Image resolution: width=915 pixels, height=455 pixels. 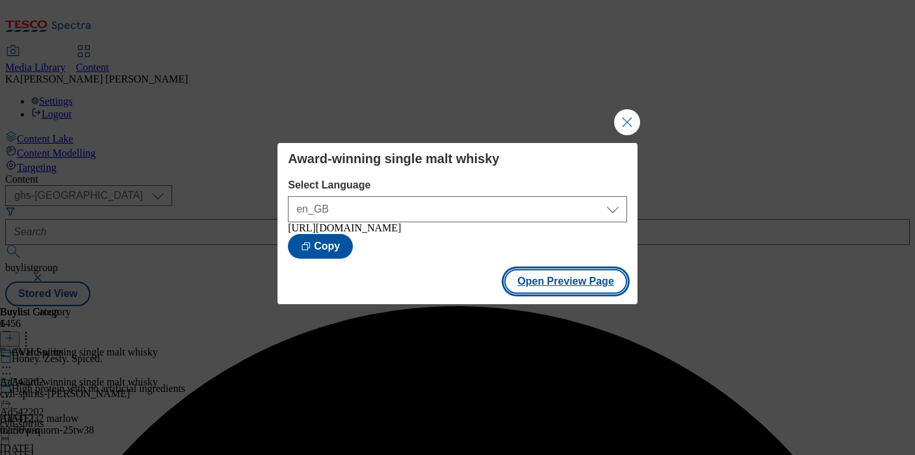 I want to click on h4: Award-winning single malt whisky, so click(x=458, y=159).